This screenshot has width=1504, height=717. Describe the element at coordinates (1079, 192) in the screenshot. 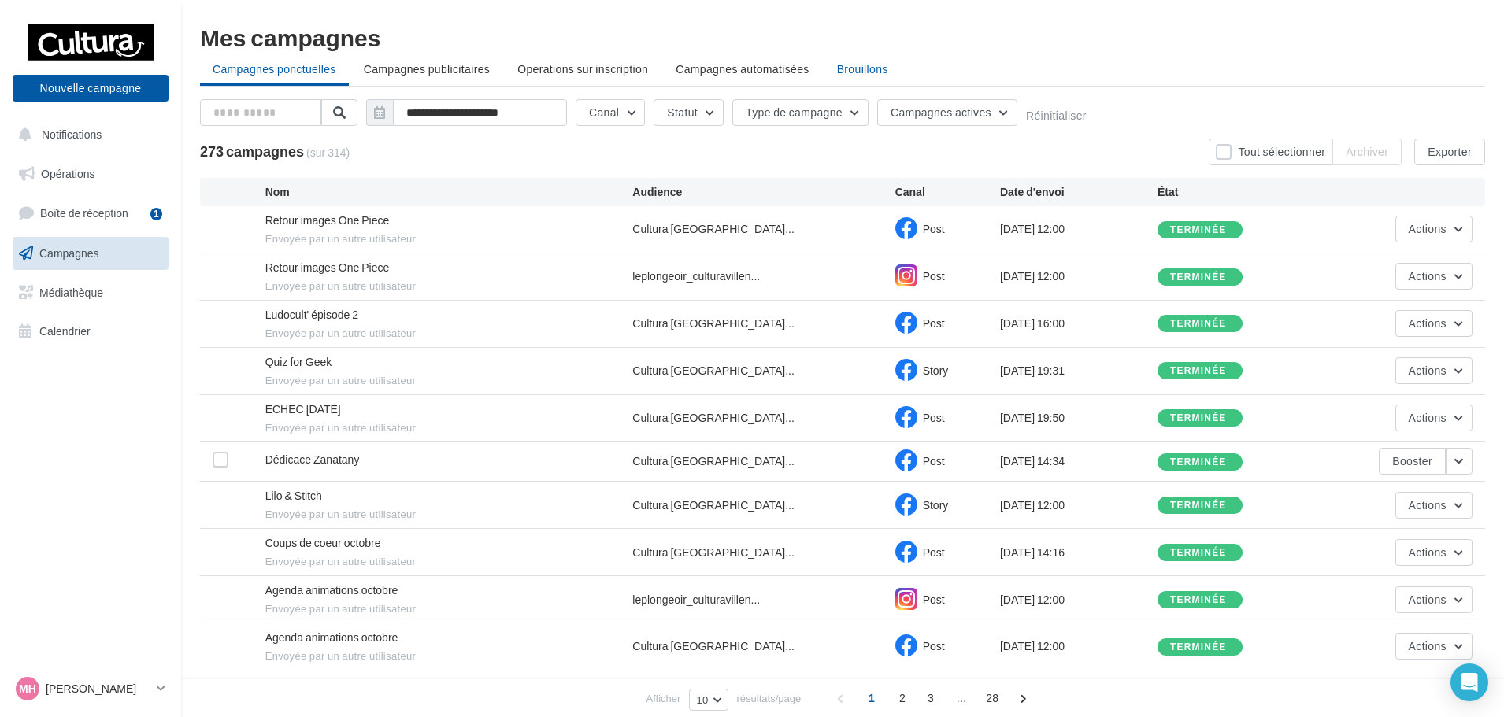

I see `div: Date d'envoi` at that location.